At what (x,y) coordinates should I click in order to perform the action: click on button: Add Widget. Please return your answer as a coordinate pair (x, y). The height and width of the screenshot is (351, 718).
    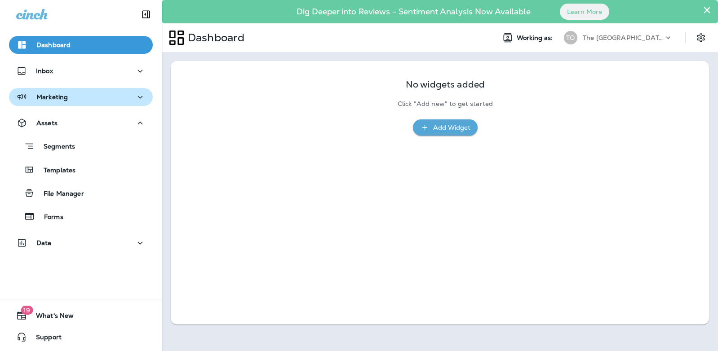
    Looking at the image, I should click on (445, 128).